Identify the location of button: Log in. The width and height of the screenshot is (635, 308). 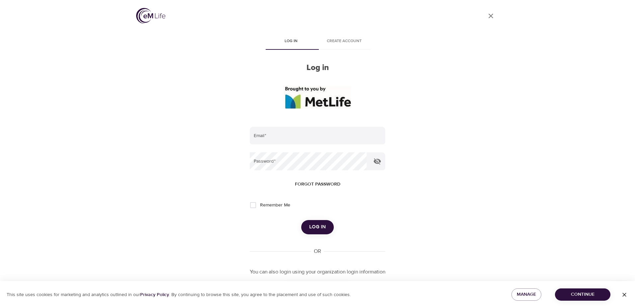
(317, 227).